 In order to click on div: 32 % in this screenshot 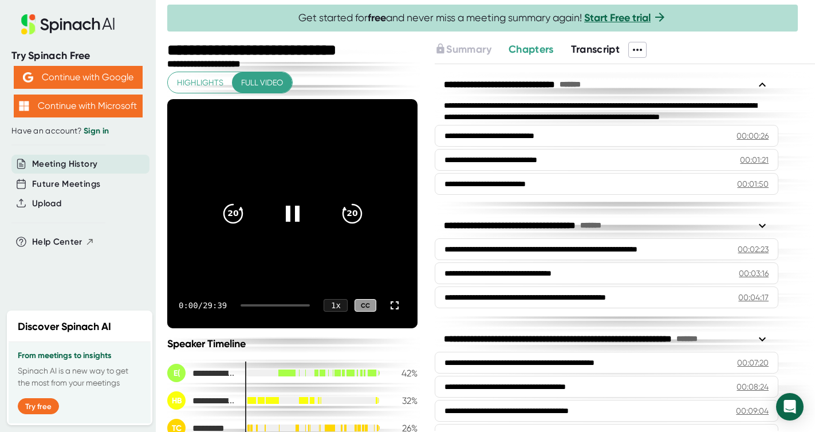, I will do `click(403, 401)`.